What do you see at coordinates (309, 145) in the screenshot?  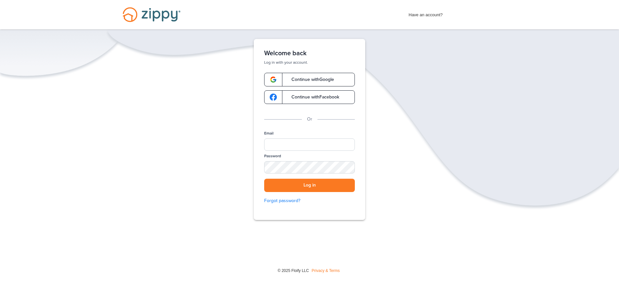 I see `input: Email` at bounding box center [309, 145].